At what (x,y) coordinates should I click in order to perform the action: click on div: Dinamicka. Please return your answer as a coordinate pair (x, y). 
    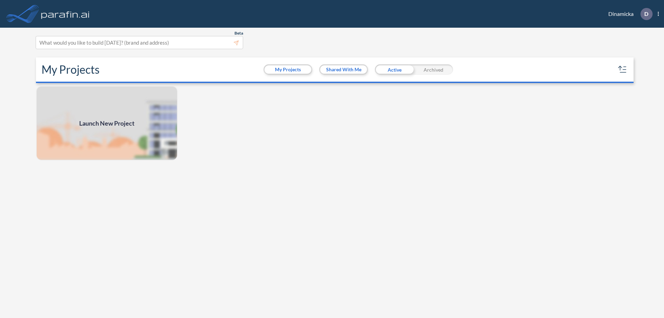
    Looking at the image, I should click on (628, 14).